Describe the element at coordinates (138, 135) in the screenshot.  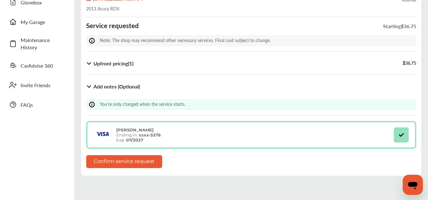
I see `div: Ending in: Exp:` at that location.